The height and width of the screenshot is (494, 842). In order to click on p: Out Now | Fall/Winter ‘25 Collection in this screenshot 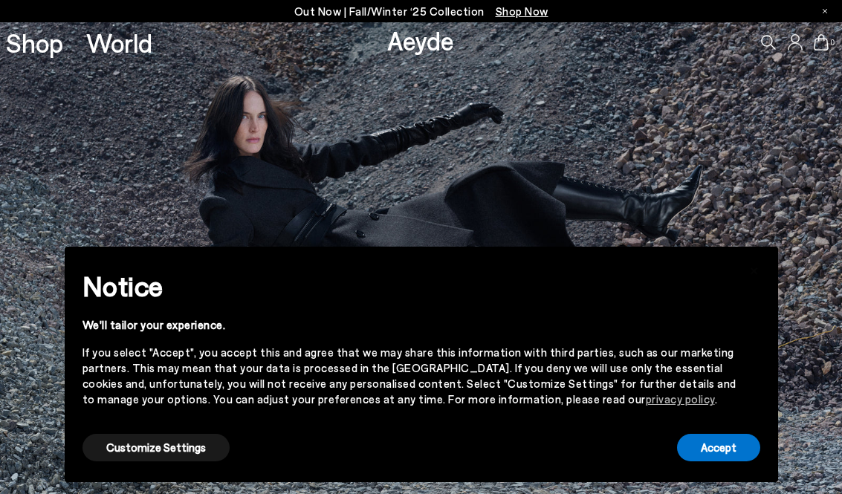, I will do `click(421, 11)`.